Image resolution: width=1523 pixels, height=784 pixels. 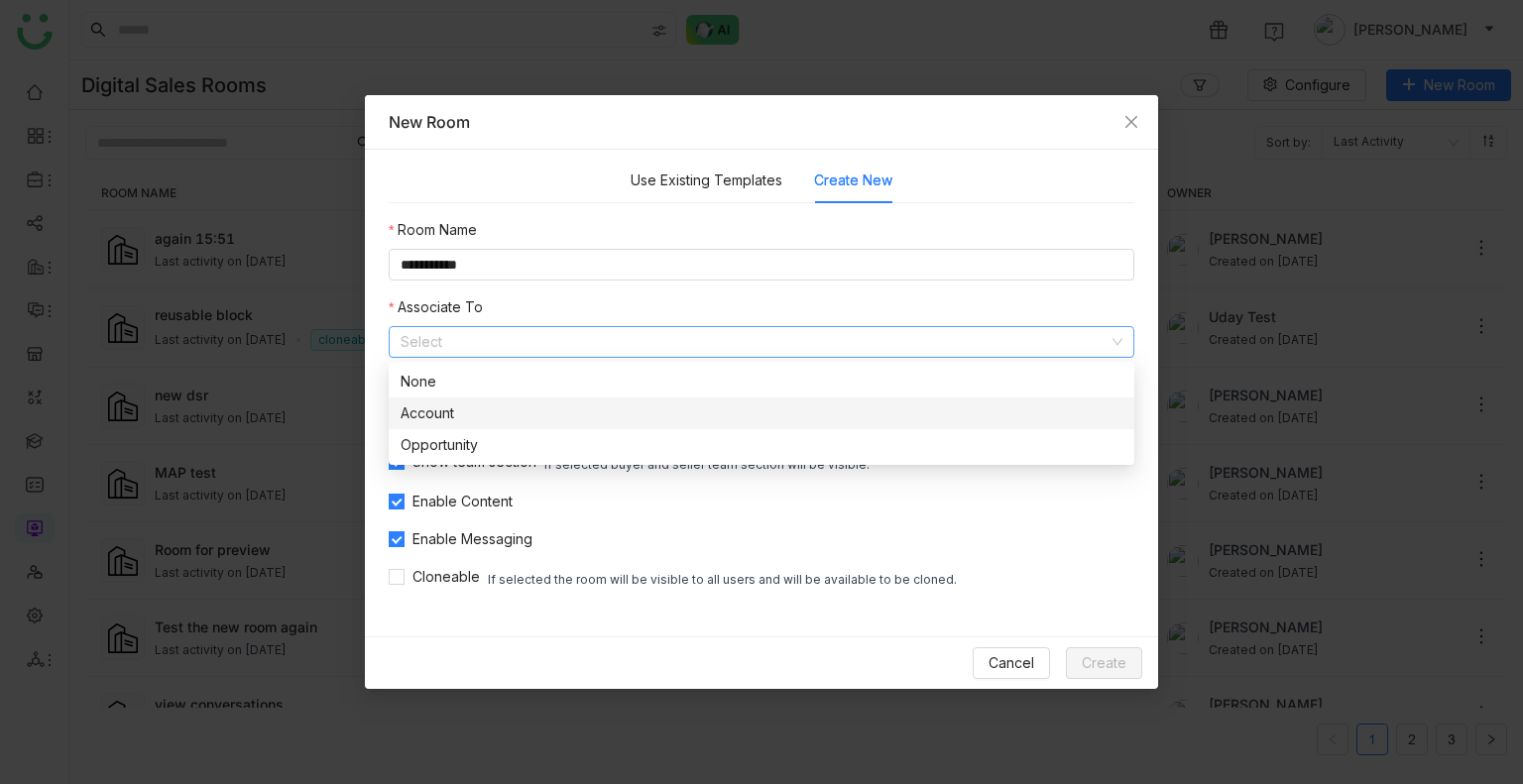 What do you see at coordinates (462, 502) in the screenshot?
I see `span: Enable Content` at bounding box center [462, 502].